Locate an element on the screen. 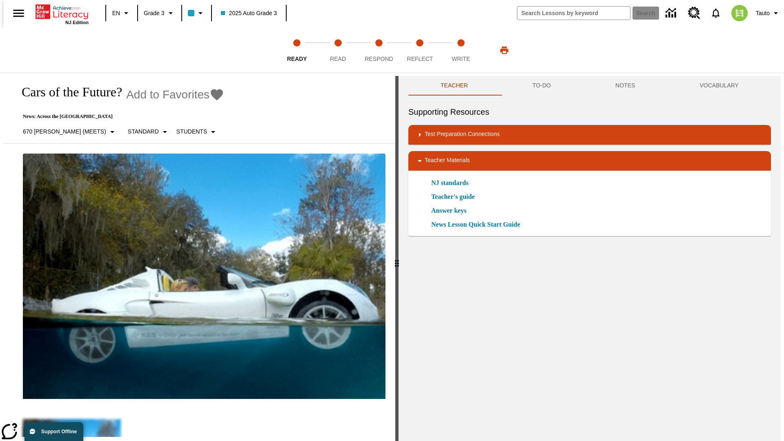  p: Test Preparation Connections is located at coordinates (462, 135).